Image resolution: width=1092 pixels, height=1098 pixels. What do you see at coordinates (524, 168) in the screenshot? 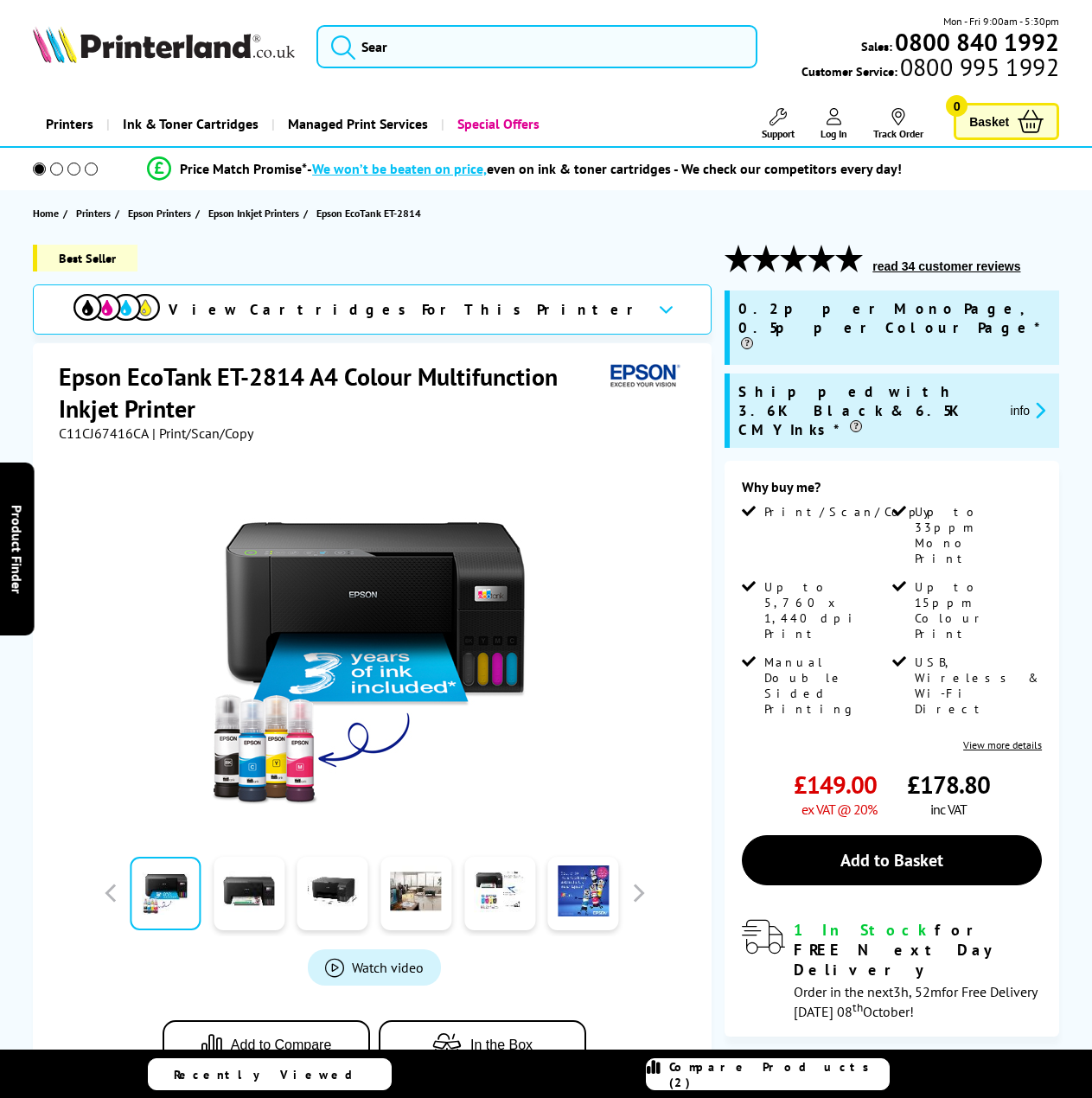
I see `li: modal_Promise` at bounding box center [524, 168].